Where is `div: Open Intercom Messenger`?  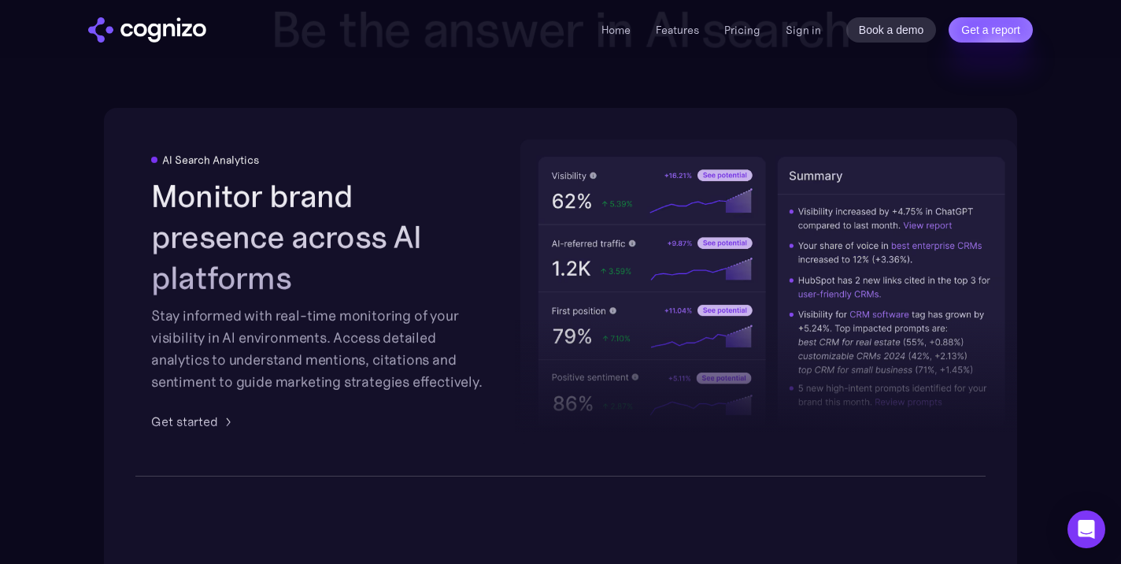 div: Open Intercom Messenger is located at coordinates (1086, 529).